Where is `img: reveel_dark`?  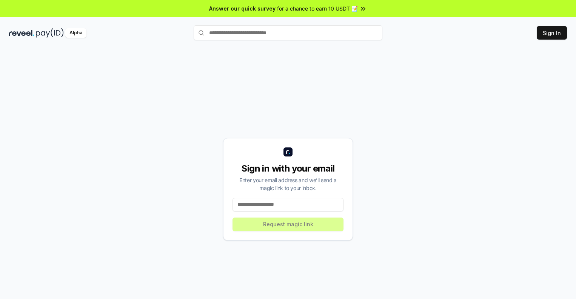
img: reveel_dark is located at coordinates (22, 33).